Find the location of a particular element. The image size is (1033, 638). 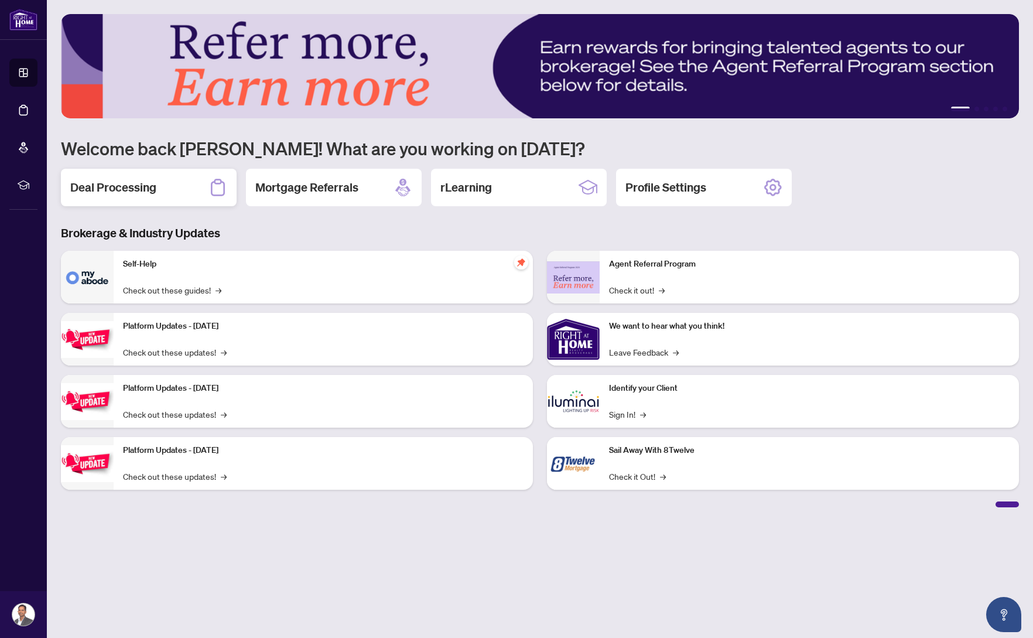

a: Leave Feedback→ is located at coordinates (644, 352).